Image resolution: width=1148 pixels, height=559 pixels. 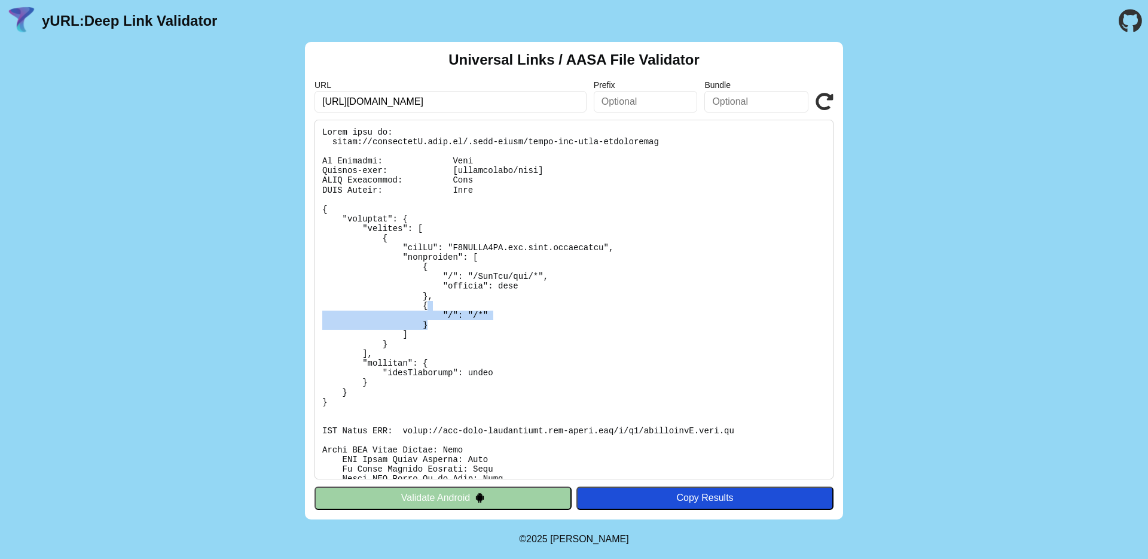 I want to click on span: 2025, so click(x=537, y=538).